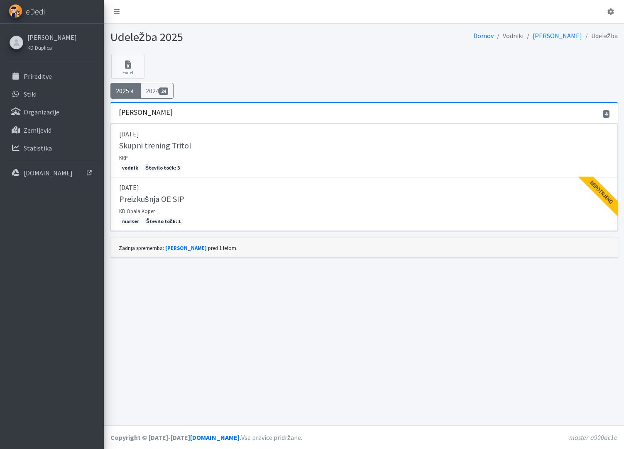 This screenshot has width=624, height=449. I want to click on footer: Vse pravice pridržane., so click(363, 437).